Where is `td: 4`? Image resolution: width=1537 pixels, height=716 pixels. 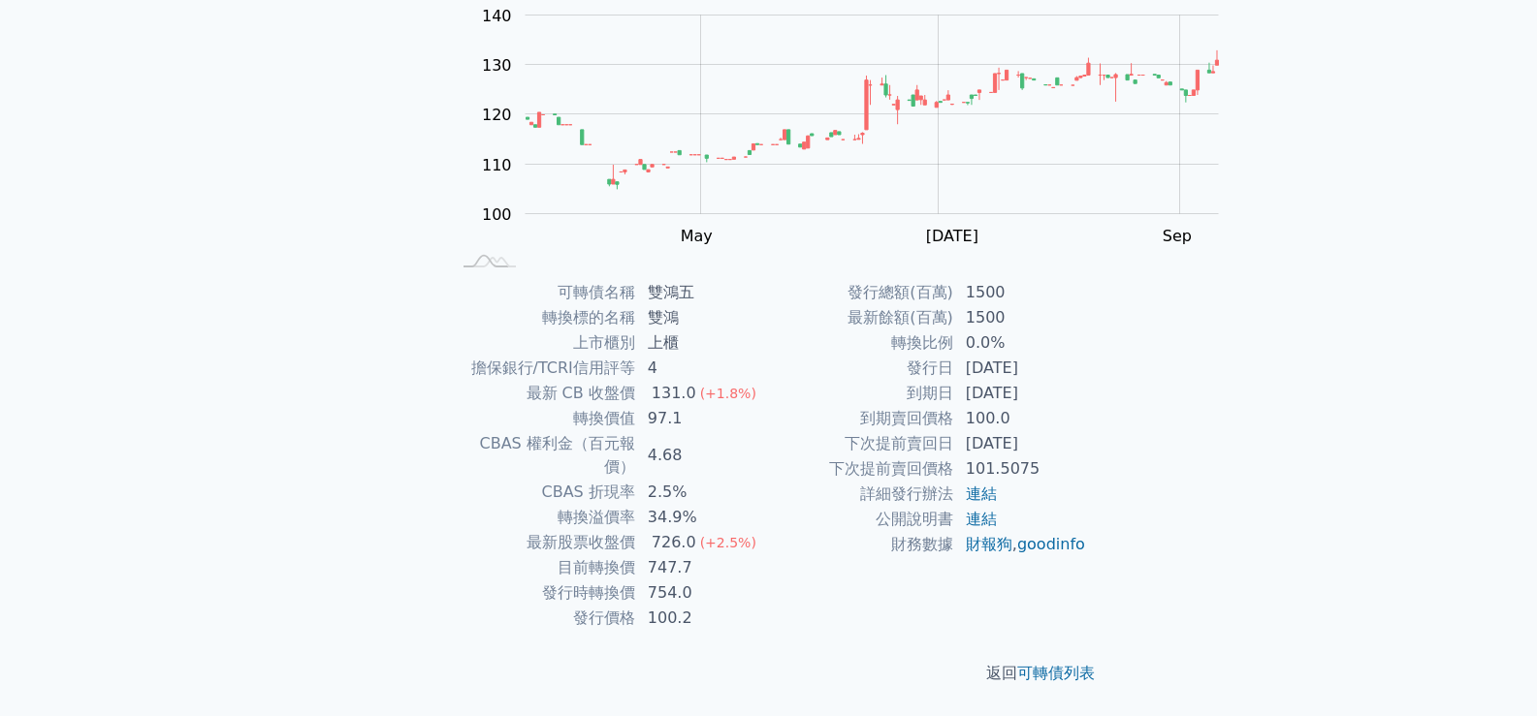
td: 4 is located at coordinates (702, 368).